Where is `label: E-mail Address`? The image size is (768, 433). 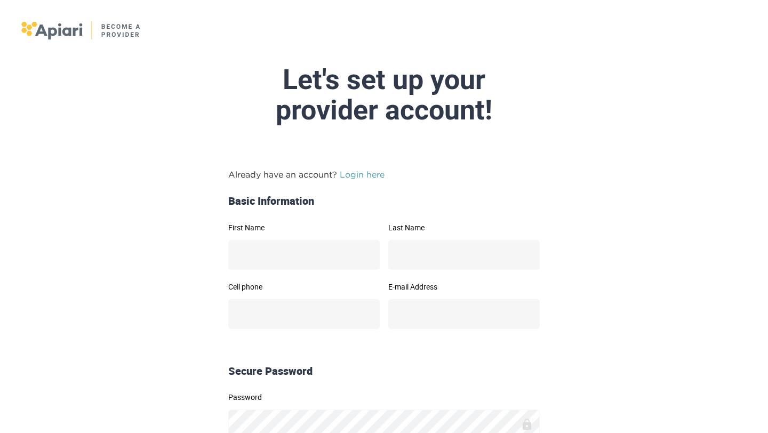
label: E-mail Address is located at coordinates (464, 287).